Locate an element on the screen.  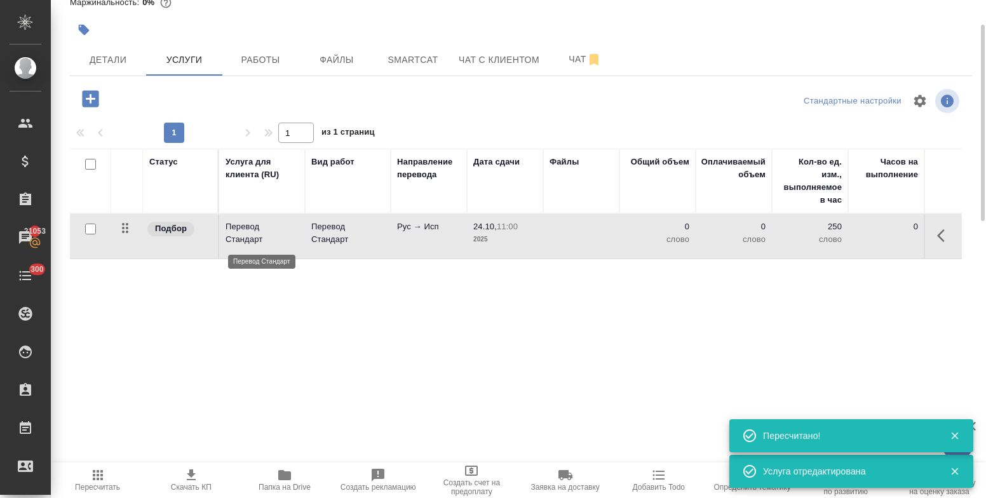
span: Добавить Todo is located at coordinates (659, 487).